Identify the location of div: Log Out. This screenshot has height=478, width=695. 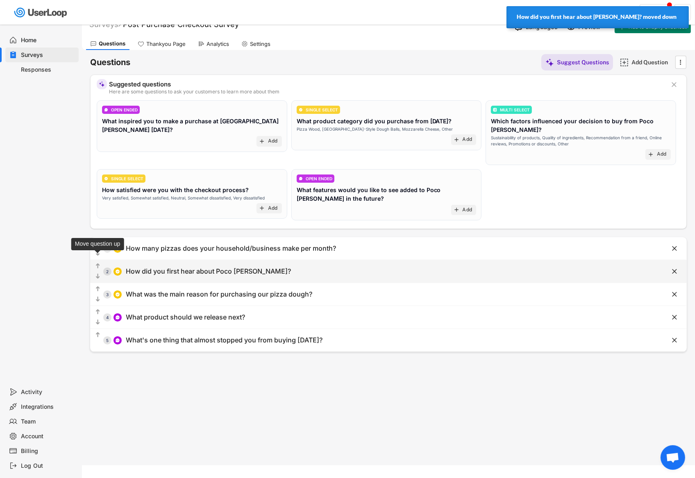
(48, 466).